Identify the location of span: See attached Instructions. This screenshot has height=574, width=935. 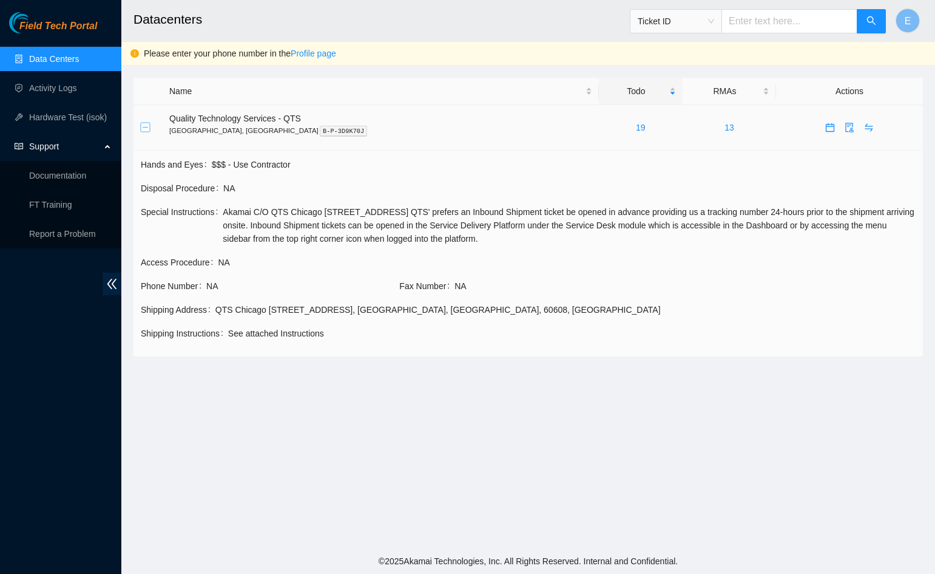
(572, 333).